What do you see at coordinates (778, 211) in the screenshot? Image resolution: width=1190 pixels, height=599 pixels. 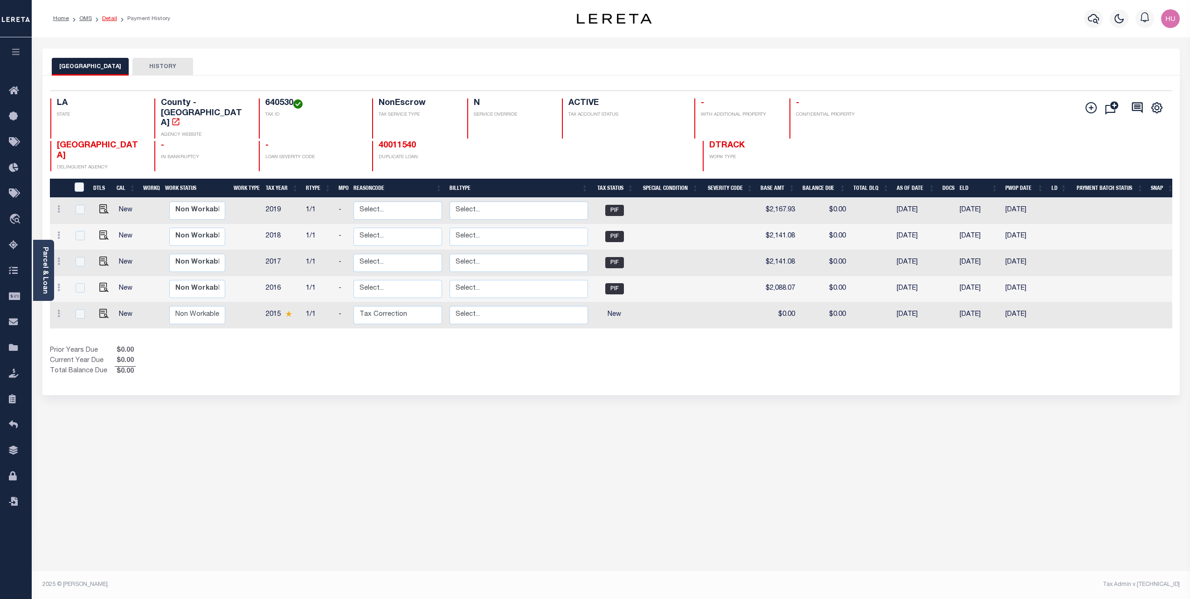 I see `td: $2,167.93` at bounding box center [778, 211].